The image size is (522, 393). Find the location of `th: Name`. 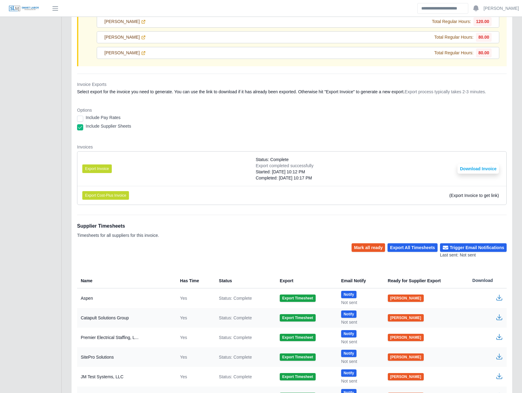

th: Name is located at coordinates (126, 281).